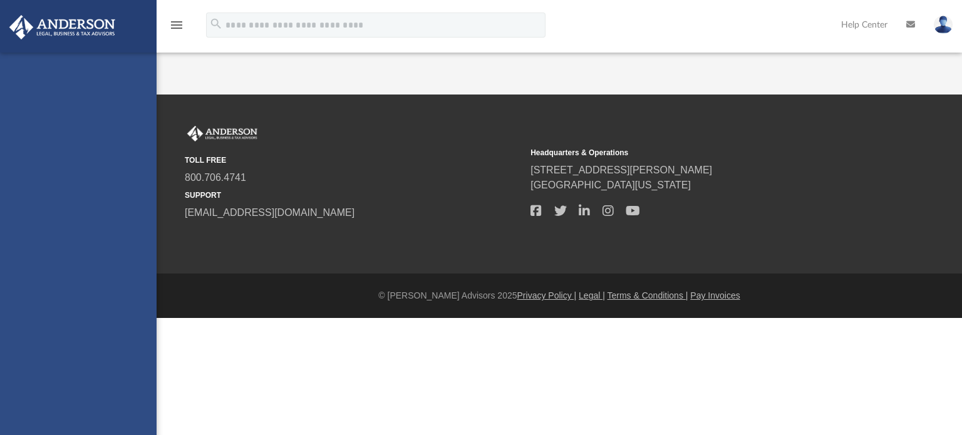 The width and height of the screenshot is (962, 435). I want to click on small: Headquarters & Operations, so click(699, 153).